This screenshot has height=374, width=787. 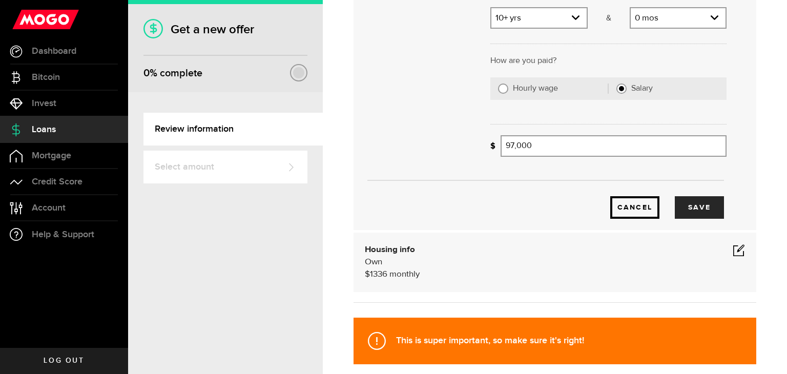 What do you see at coordinates (44, 130) in the screenshot?
I see `span: Loans` at bounding box center [44, 130].